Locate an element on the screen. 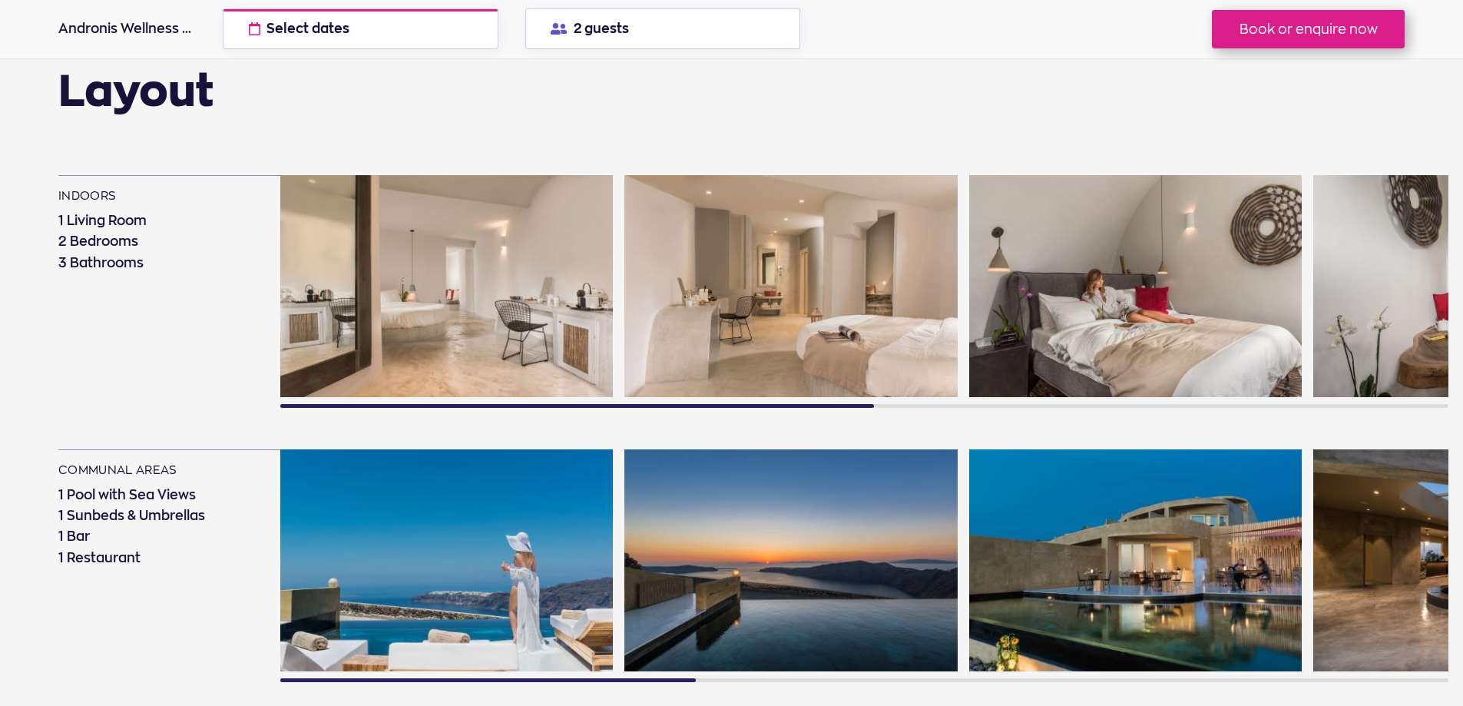  button: Book or enquire now is located at coordinates (1307, 29).